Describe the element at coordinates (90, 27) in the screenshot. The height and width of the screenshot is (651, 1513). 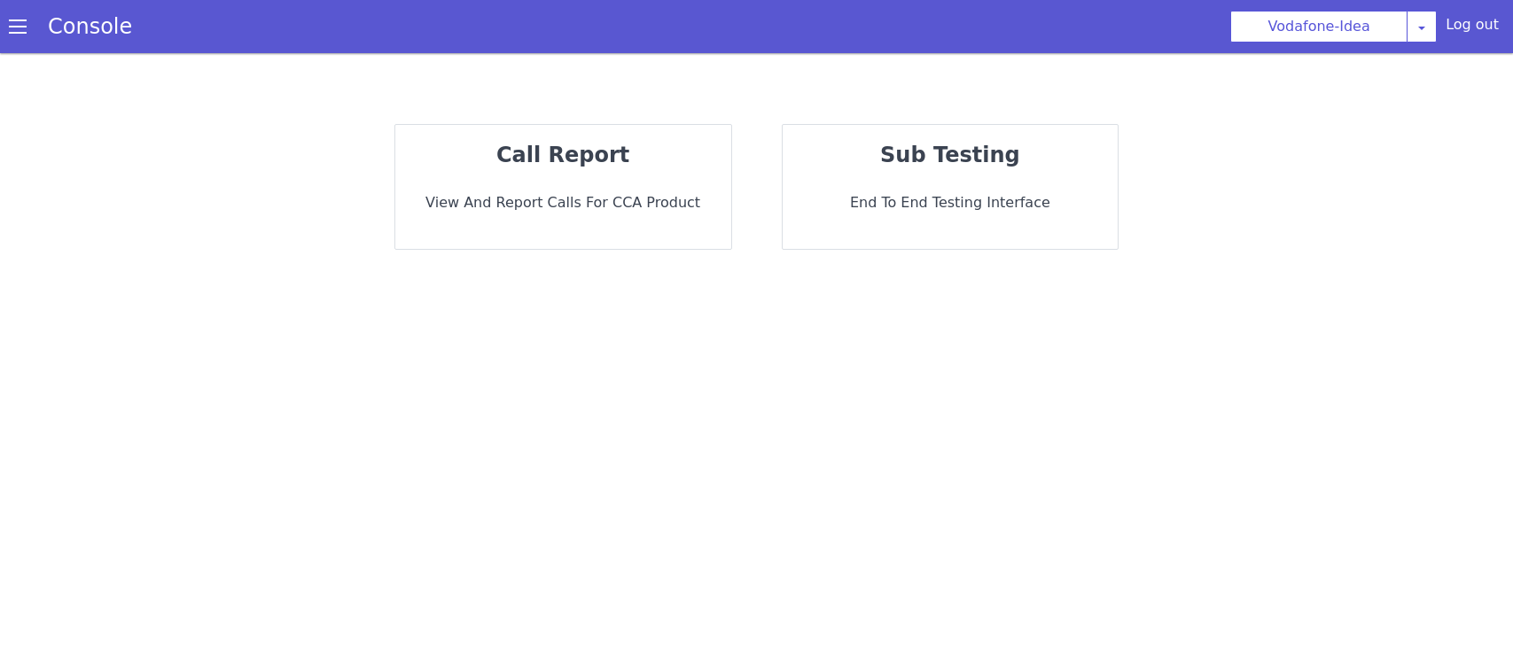
I see `a: Console` at that location.